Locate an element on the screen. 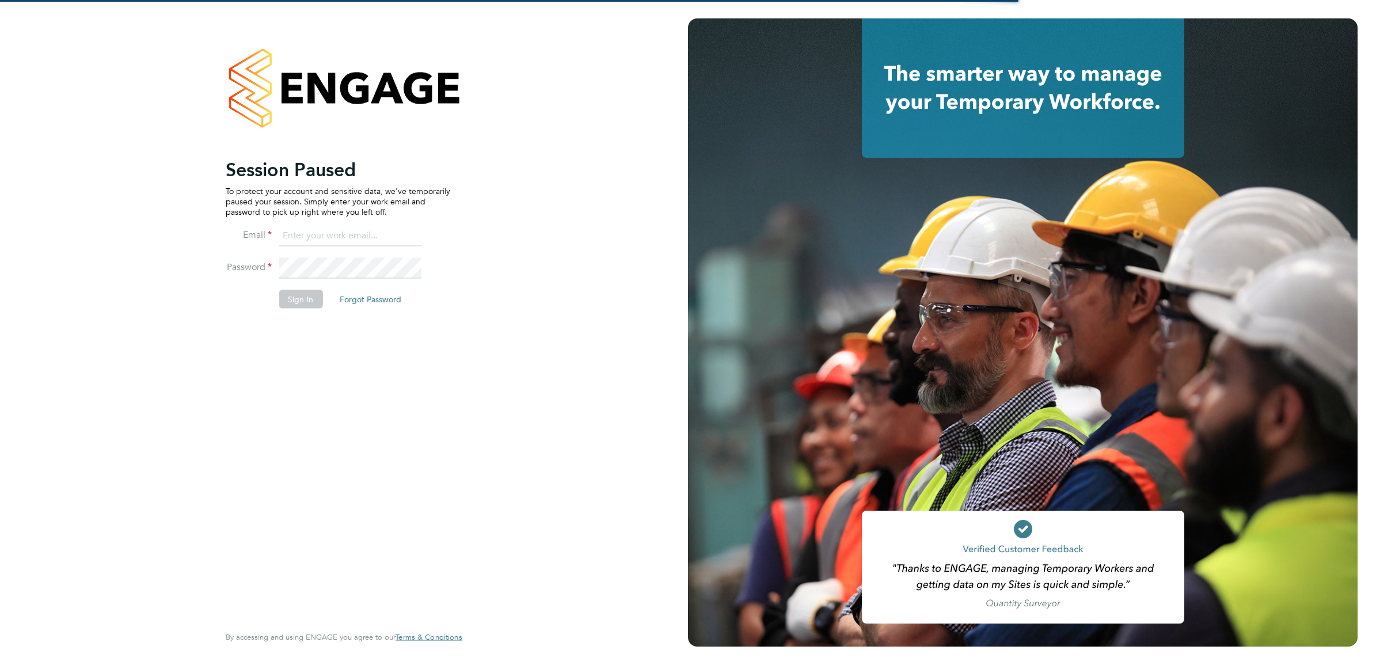 This screenshot has height=665, width=1376. p: To protect your account and sensitive data, we've temporarily paused your session. Simply enter y... is located at coordinates (338, 201).